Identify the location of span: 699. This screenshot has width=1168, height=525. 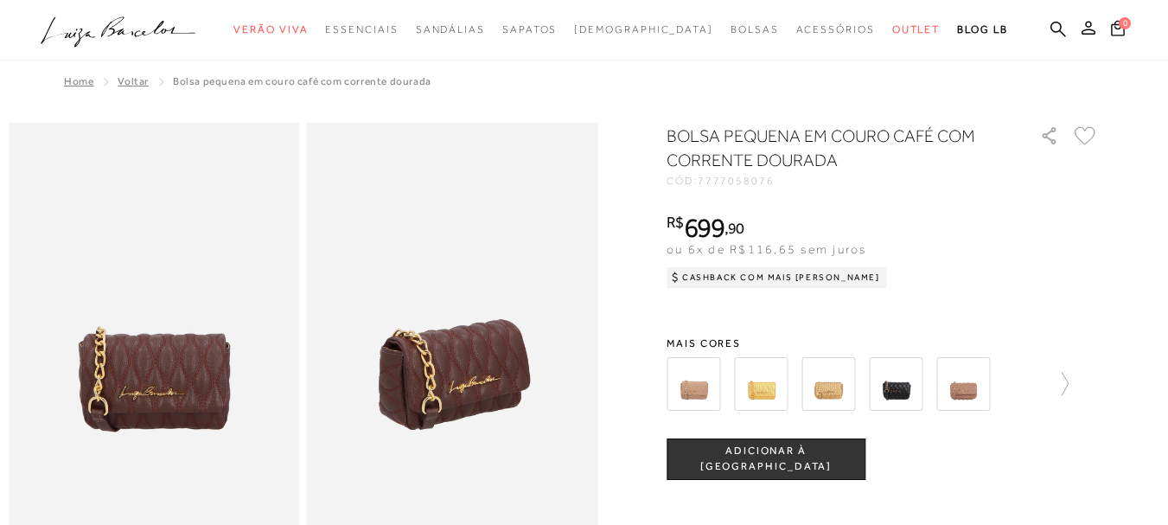
(704, 227).